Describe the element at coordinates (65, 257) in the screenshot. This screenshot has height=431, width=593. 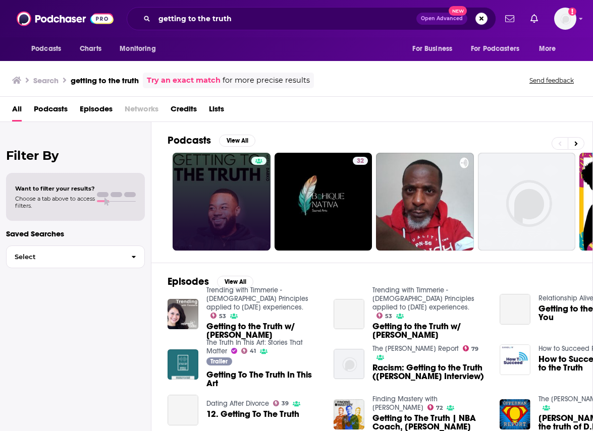
I see `span: Select` at that location.